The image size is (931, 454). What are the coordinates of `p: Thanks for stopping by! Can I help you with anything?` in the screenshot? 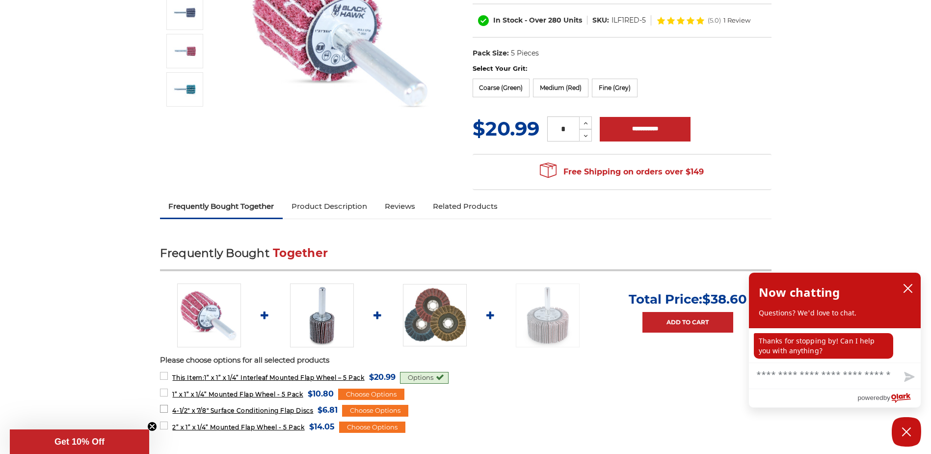 It's located at (824, 346).